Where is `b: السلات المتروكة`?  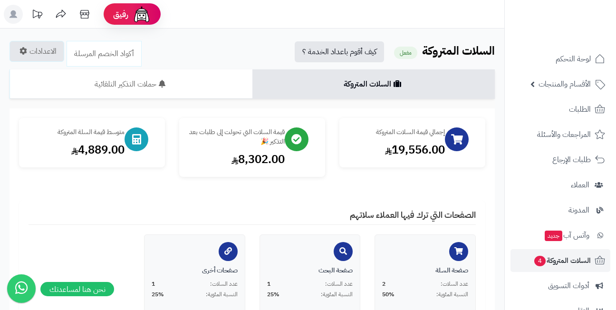
b: السلات المتروكة is located at coordinates (458, 51).